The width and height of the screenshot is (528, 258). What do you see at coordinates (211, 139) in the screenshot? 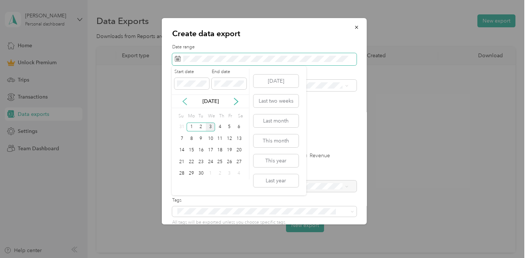
I see `div: 10` at bounding box center [211, 139].